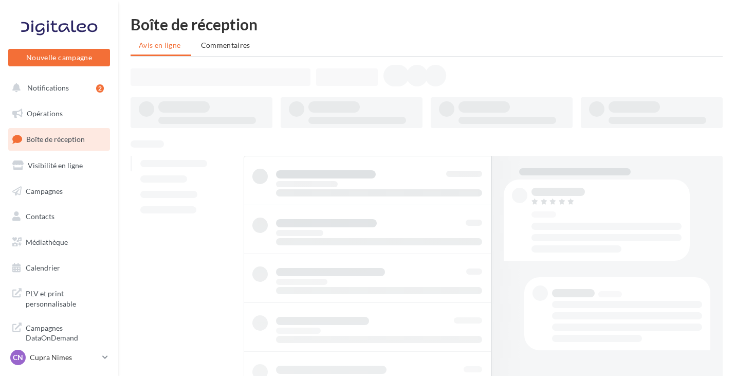 This screenshot has width=735, height=376. I want to click on span: Visibilité en ligne, so click(55, 165).